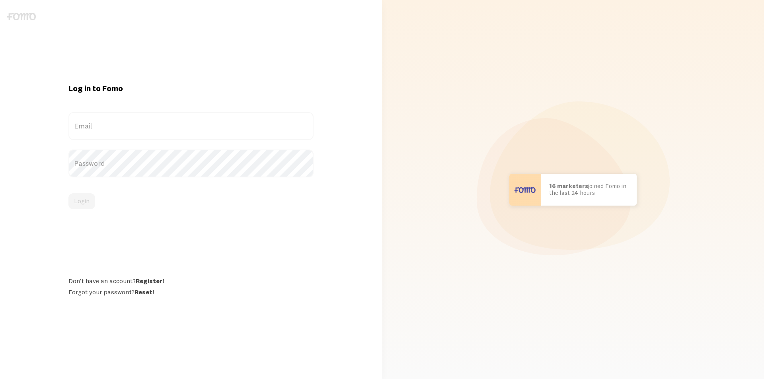 The width and height of the screenshot is (764, 379). Describe the element at coordinates (191, 281) in the screenshot. I see `div: Don't have an account?` at that location.